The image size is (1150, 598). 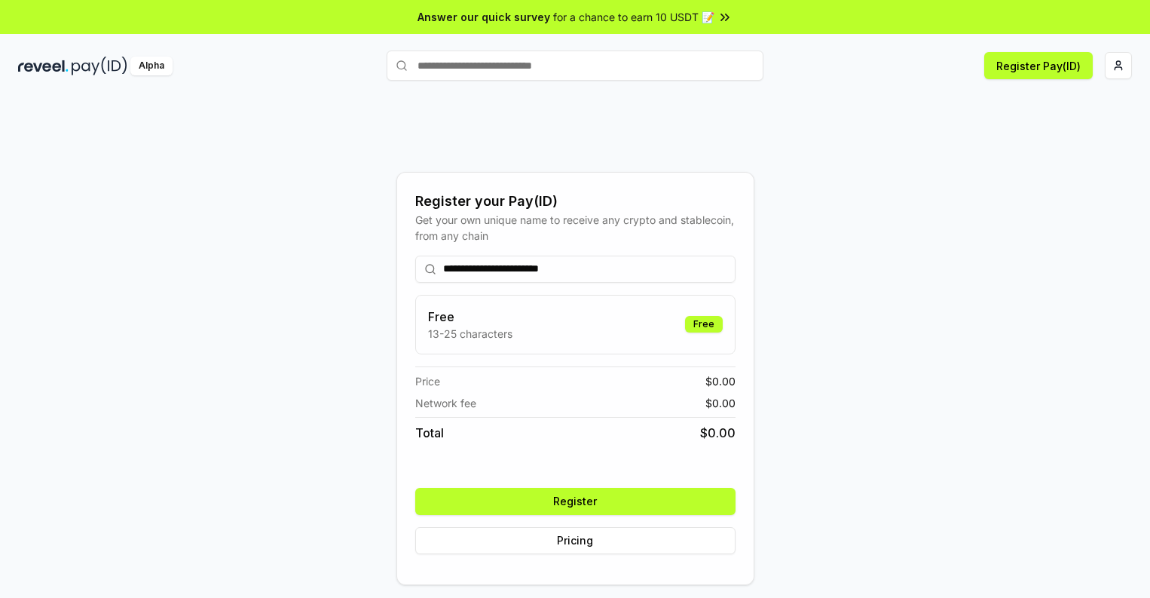 What do you see at coordinates (470, 317) in the screenshot?
I see `h3: Free` at bounding box center [470, 317].